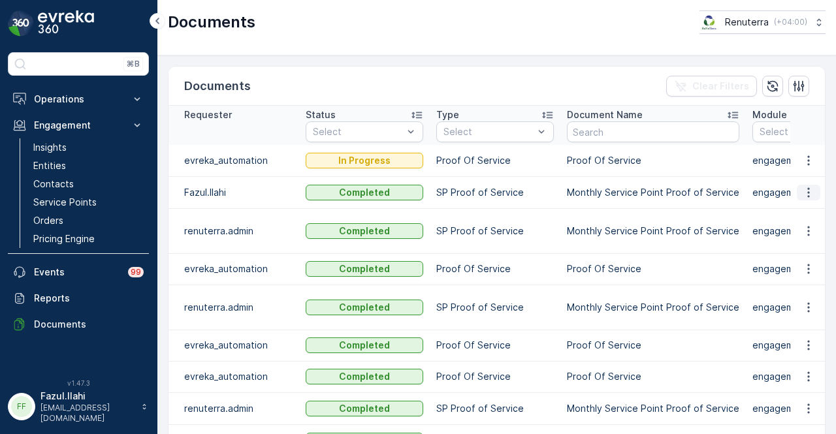 The width and height of the screenshot is (836, 434). What do you see at coordinates (88, 239) in the screenshot?
I see `a: Pricing Engine` at bounding box center [88, 239].